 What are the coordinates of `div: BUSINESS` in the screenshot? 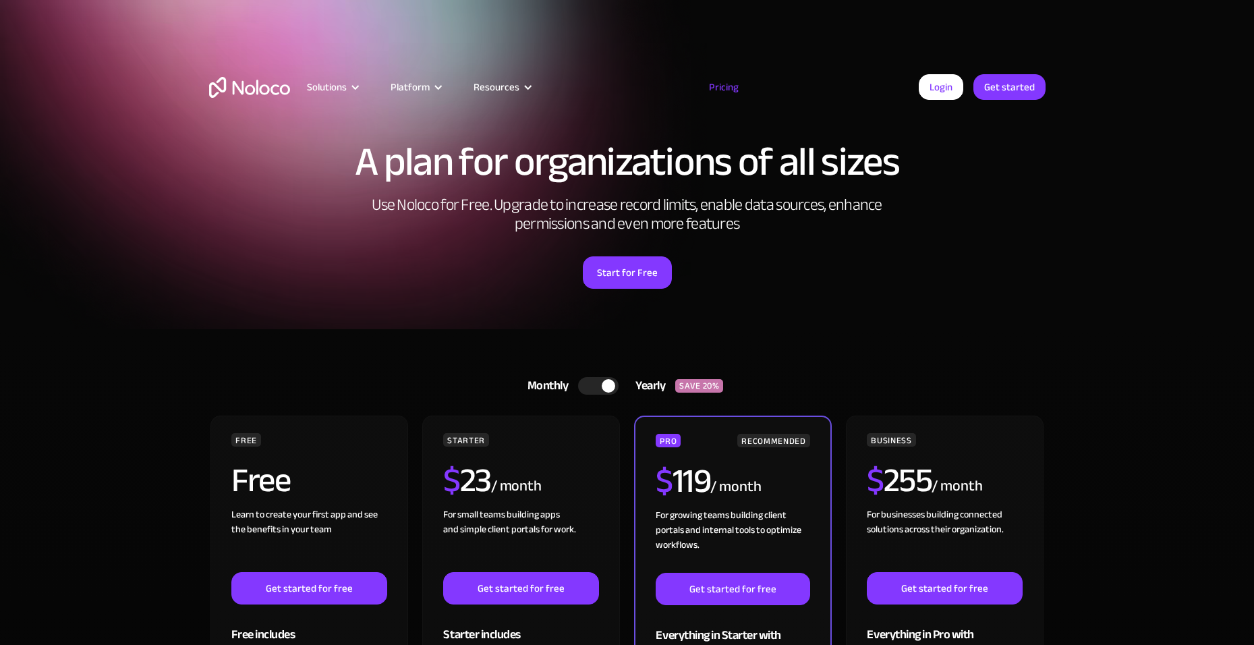 It's located at (891, 440).